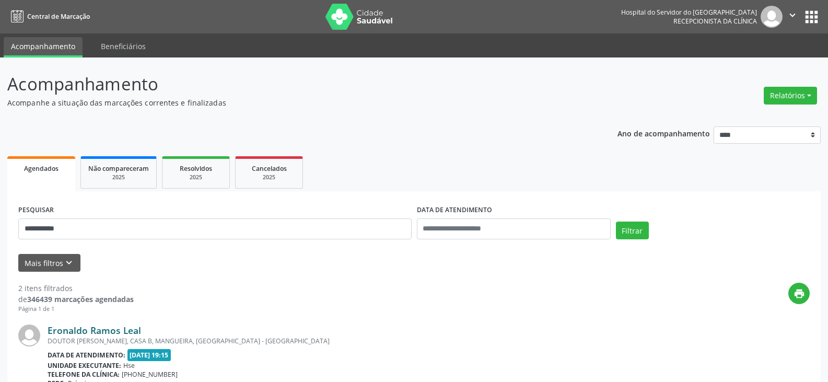 The image size is (828, 382). What do you see at coordinates (49, 16) in the screenshot?
I see `a: Central de Marcação` at bounding box center [49, 16].